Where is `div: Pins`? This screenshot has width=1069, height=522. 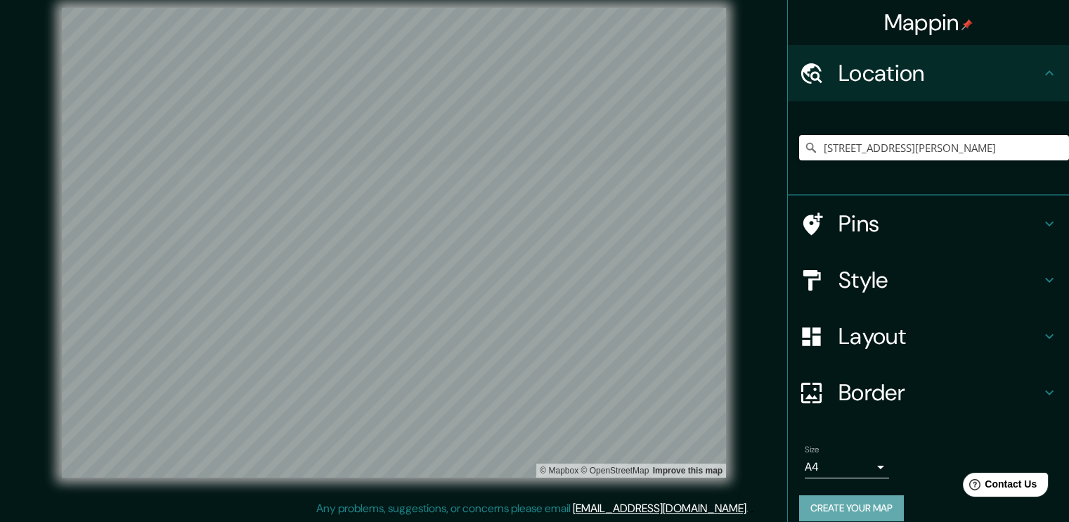
div: Pins is located at coordinates (929, 224).